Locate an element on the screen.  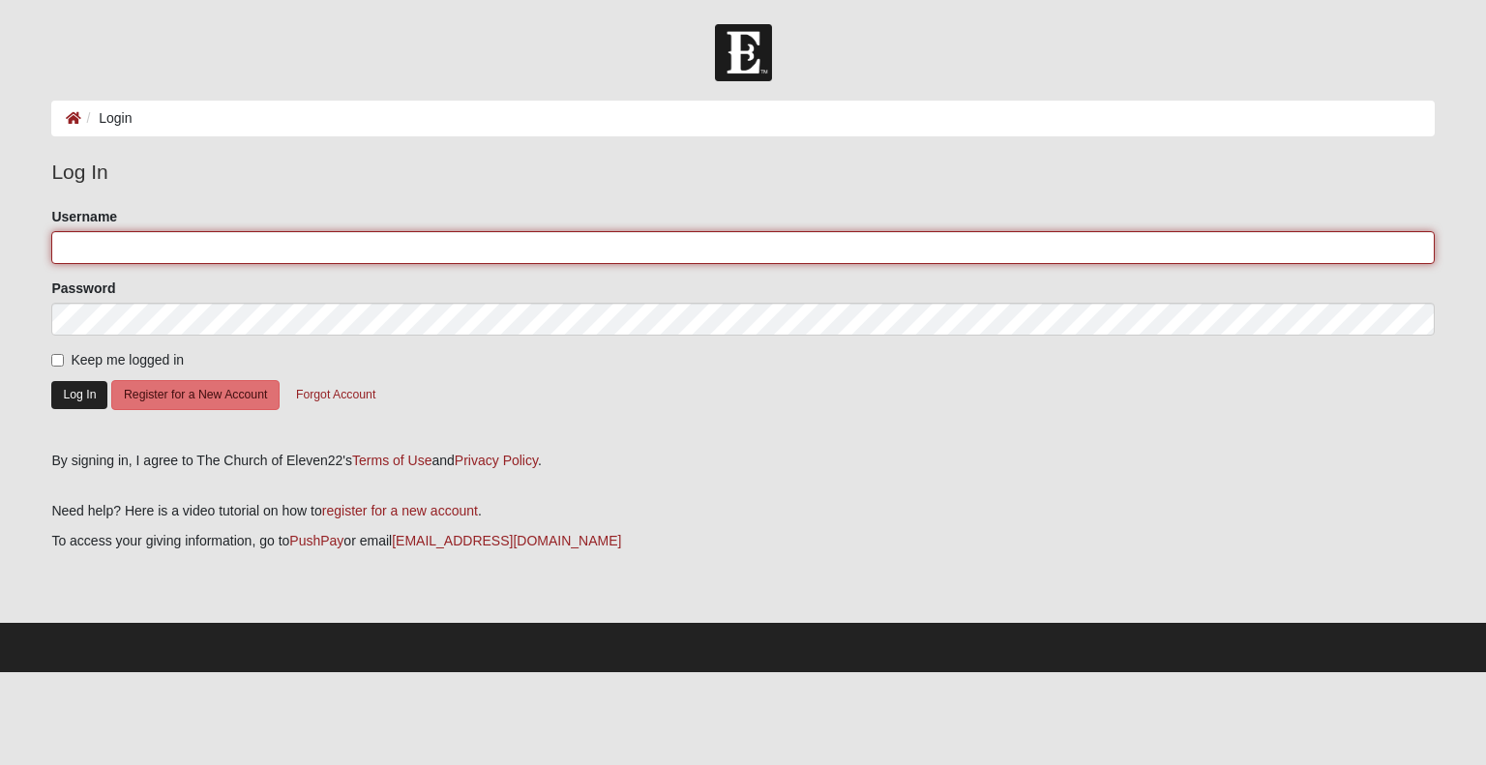
span: Keep me logged in is located at coordinates (127, 360).